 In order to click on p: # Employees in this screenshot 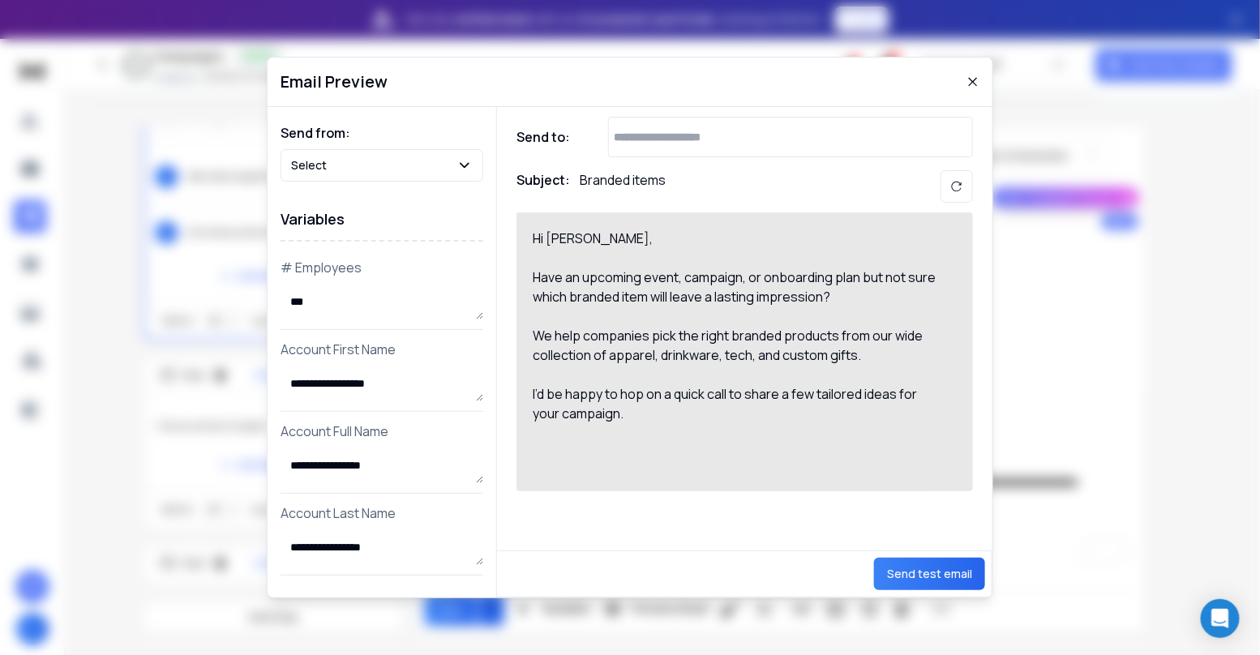, I will do `click(382, 268)`.